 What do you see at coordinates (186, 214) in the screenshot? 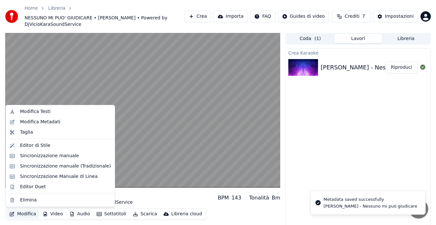
I see `div: Libreria cloud` at bounding box center [186, 214].